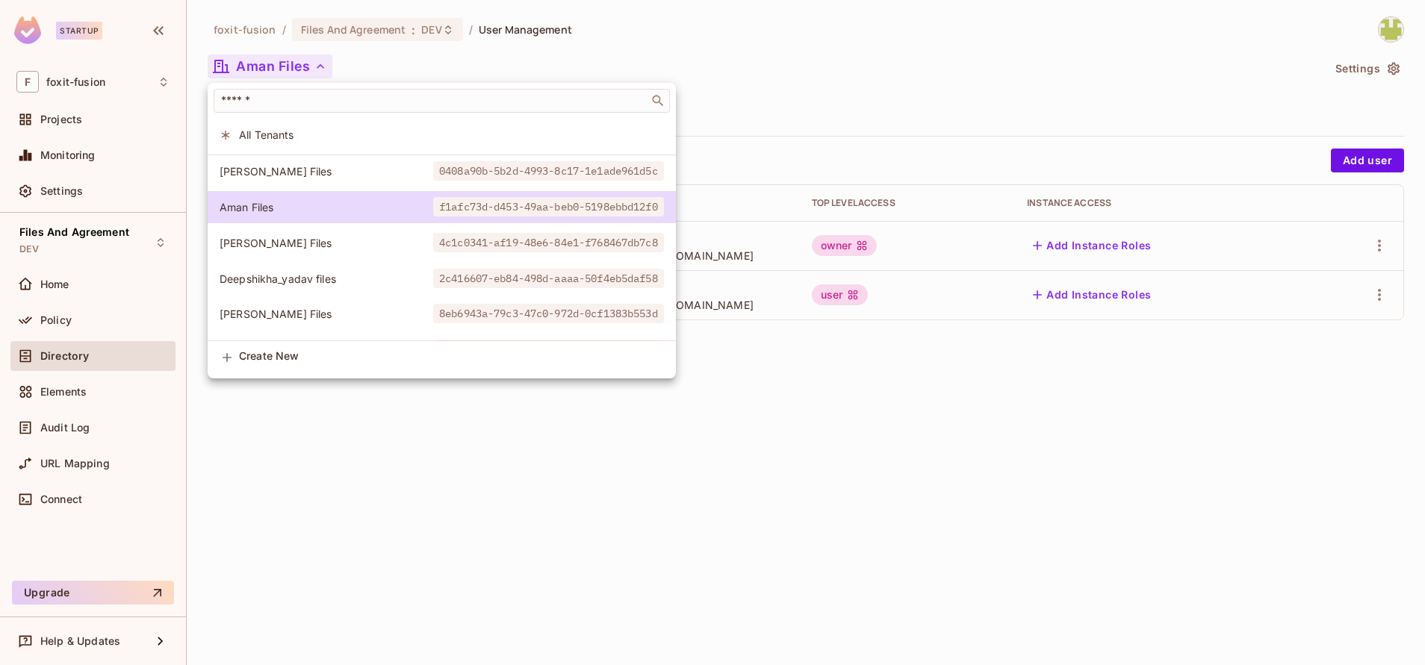  I want to click on div: Show only users with a role in this tenant: Aman Files, so click(441, 207).